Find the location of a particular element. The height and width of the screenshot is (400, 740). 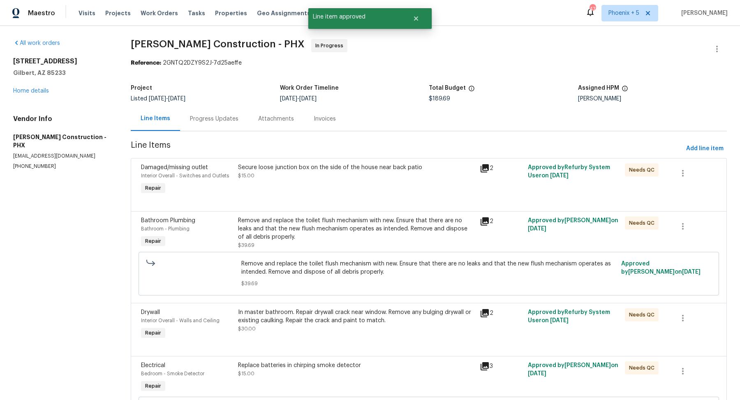

a: All work orders is located at coordinates (37, 43).